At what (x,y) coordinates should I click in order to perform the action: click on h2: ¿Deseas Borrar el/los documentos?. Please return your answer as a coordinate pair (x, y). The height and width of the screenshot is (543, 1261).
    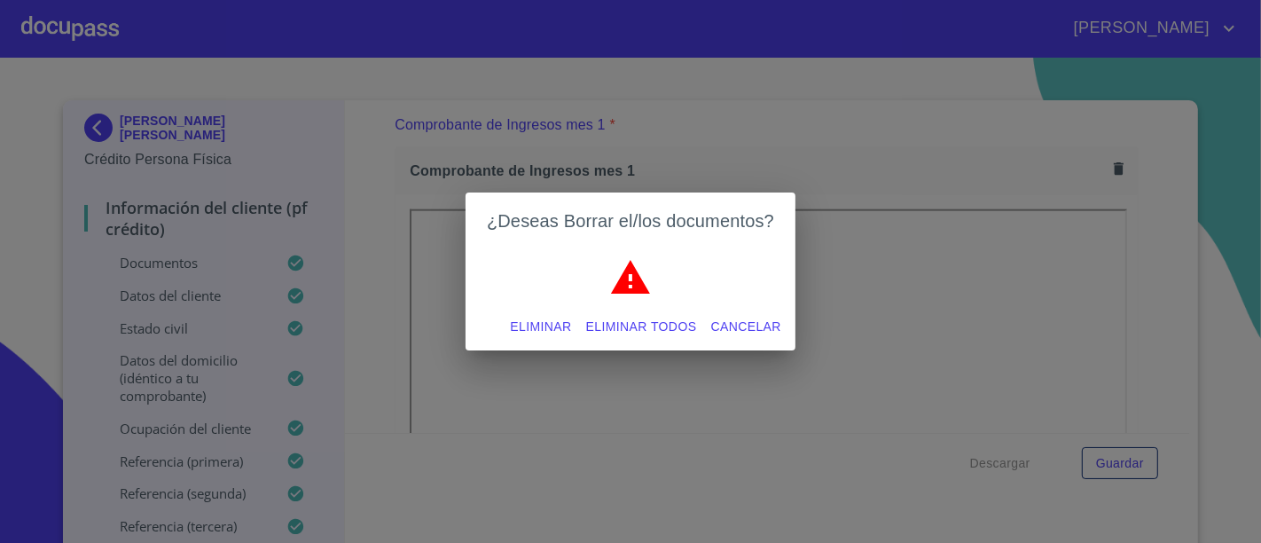
    Looking at the image, I should click on (630, 221).